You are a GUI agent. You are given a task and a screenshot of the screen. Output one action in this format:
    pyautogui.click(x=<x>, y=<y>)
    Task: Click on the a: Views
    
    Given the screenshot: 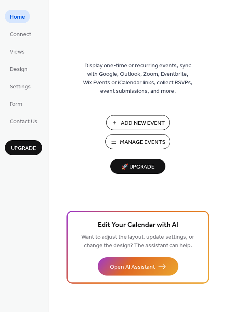 What is the action you would take?
    pyautogui.click(x=17, y=51)
    